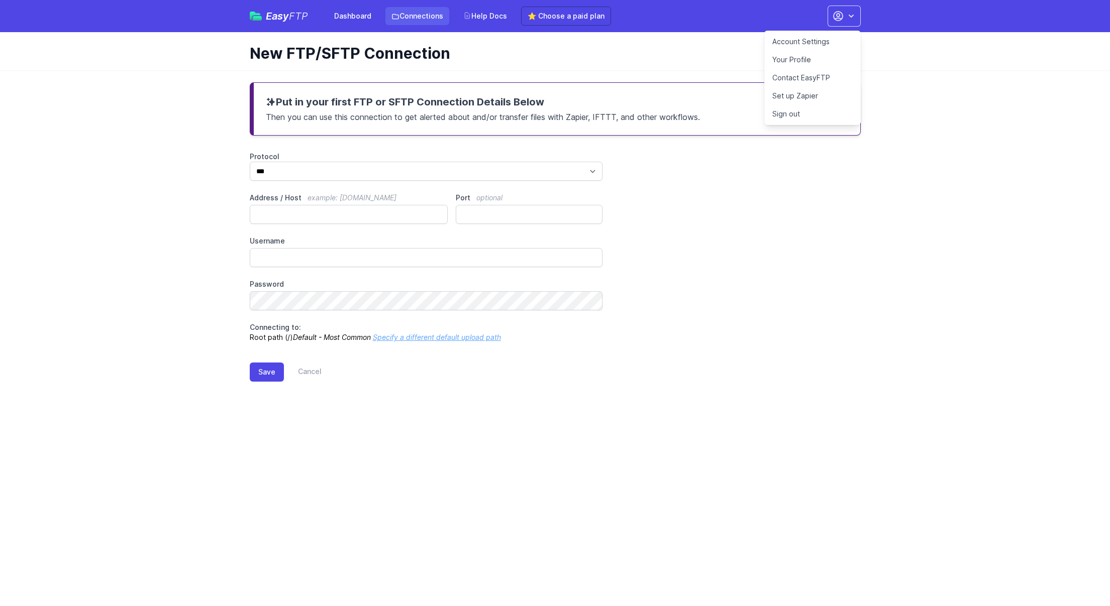 This screenshot has height=606, width=1110. Describe the element at coordinates (812, 78) in the screenshot. I see `a: Contact EasyFTP` at that location.